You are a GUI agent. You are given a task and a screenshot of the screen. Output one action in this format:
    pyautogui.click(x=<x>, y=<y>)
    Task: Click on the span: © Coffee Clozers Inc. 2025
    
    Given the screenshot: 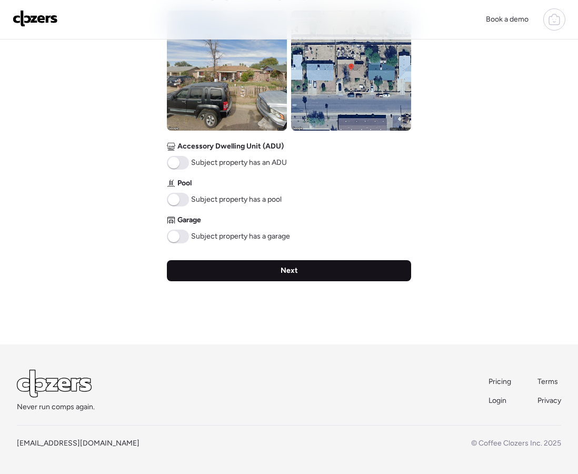 What is the action you would take?
    pyautogui.click(x=516, y=443)
    